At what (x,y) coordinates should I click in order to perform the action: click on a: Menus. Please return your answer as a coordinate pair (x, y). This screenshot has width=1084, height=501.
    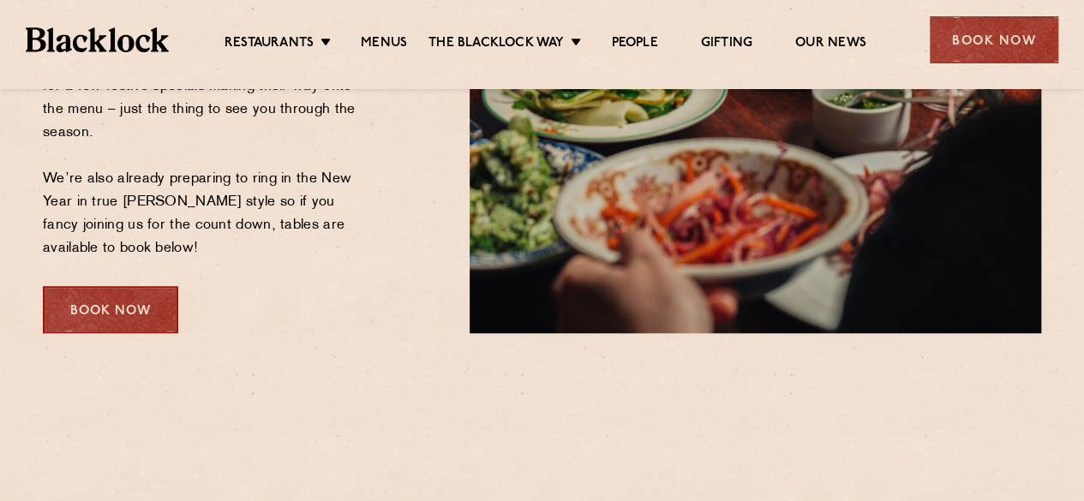
    Looking at the image, I should click on (384, 45).